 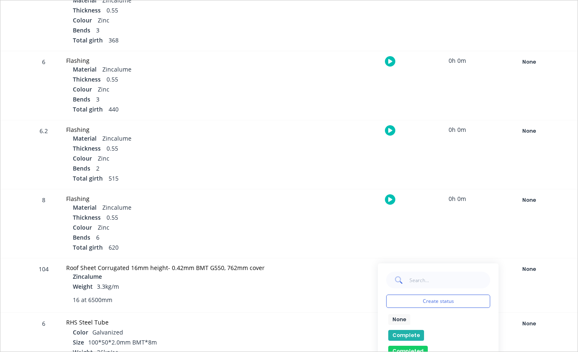 What do you see at coordinates (177, 41) in the screenshot?
I see `div: 368` at bounding box center [177, 41].